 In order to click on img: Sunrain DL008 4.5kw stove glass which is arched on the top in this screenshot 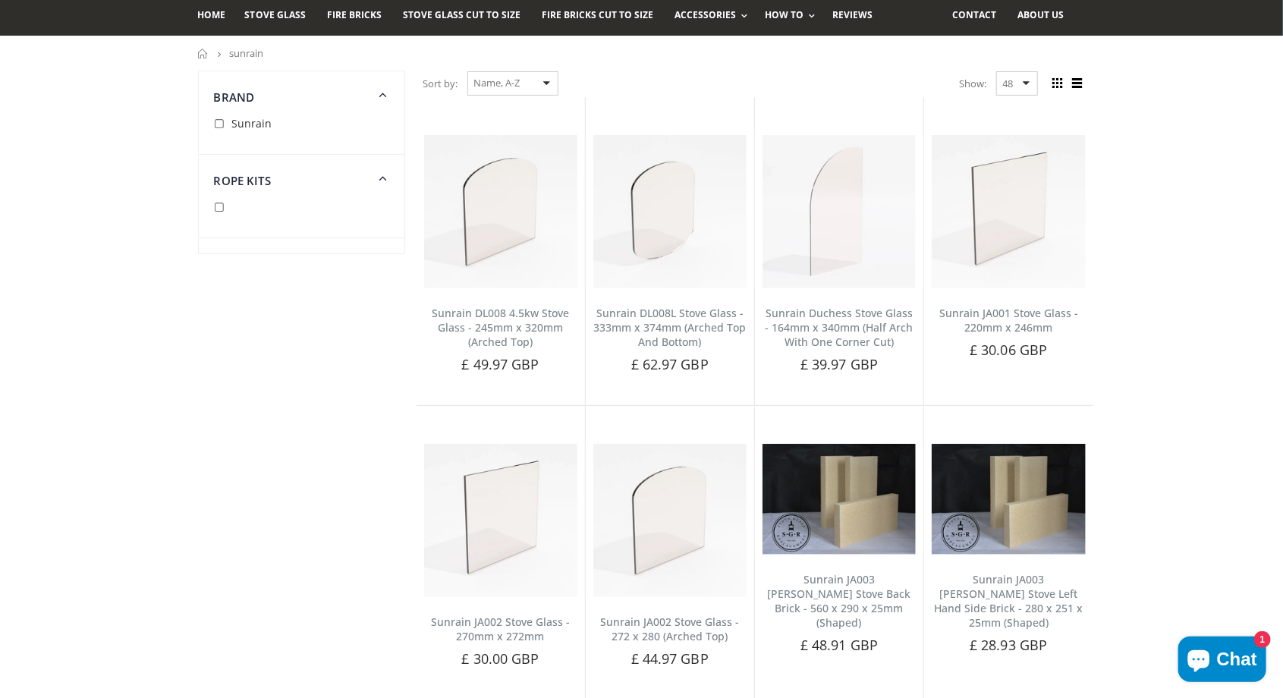, I will do `click(501, 212)`.